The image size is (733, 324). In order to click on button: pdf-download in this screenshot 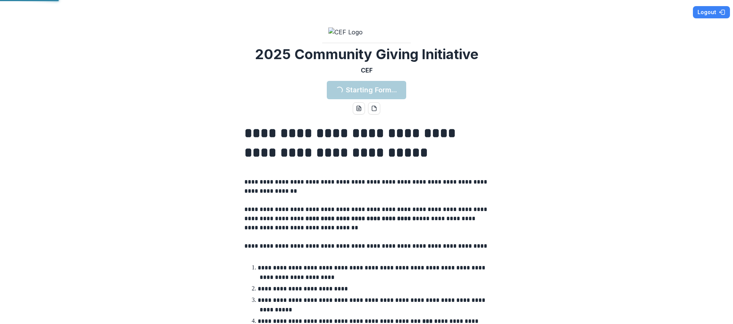, I will do `click(374, 108)`.